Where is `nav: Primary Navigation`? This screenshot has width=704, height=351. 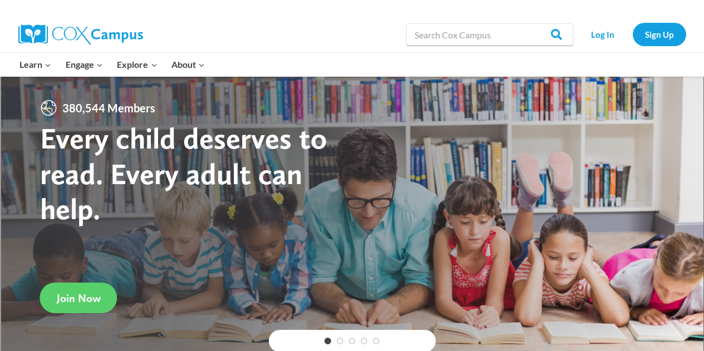 nav: Primary Navigation is located at coordinates (112, 65).